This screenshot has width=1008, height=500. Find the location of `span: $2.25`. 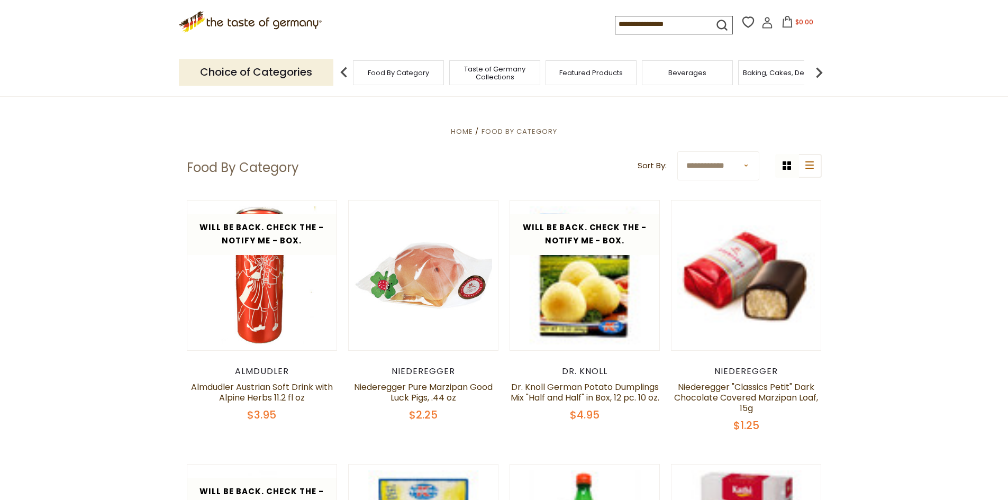

span: $2.25 is located at coordinates (423, 415).